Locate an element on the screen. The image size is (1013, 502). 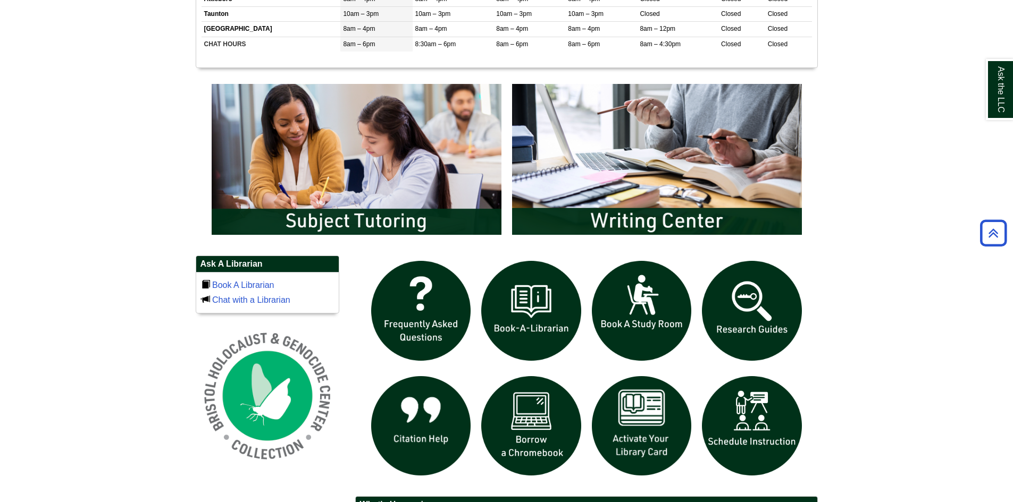
td: CHAT HOURS is located at coordinates (271, 44).